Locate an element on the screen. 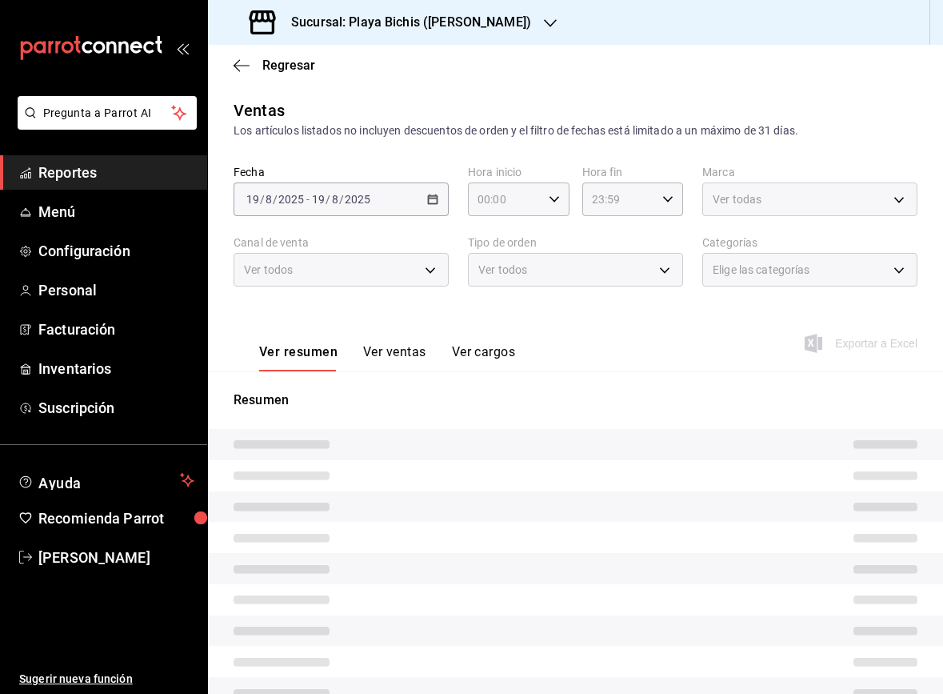 The height and width of the screenshot is (694, 943). span: Sugerir nueva función is located at coordinates (106, 678).